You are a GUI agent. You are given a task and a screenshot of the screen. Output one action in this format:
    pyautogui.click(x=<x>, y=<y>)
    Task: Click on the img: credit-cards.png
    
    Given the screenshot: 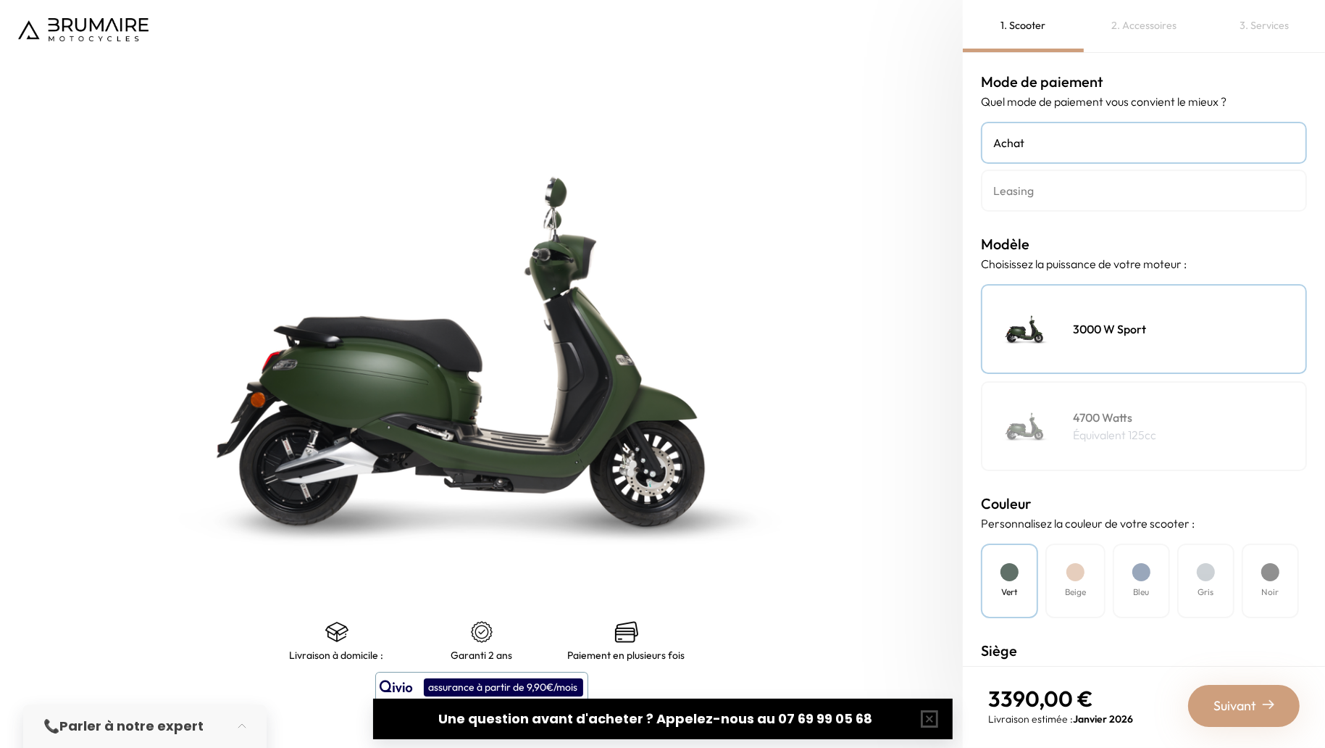 What is the action you would take?
    pyautogui.click(x=627, y=632)
    